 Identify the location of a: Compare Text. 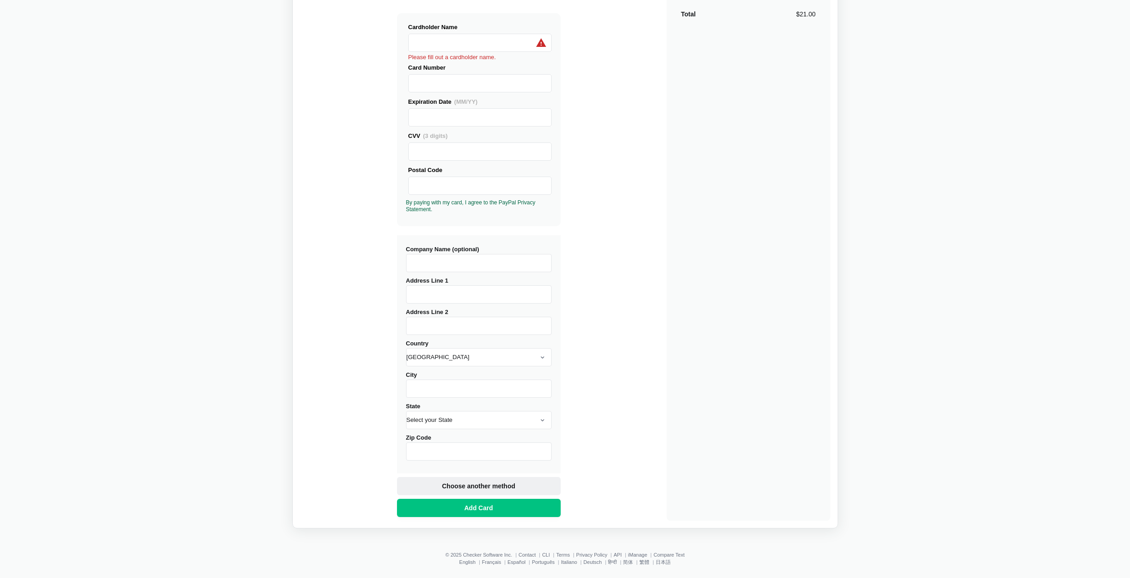
(669, 554).